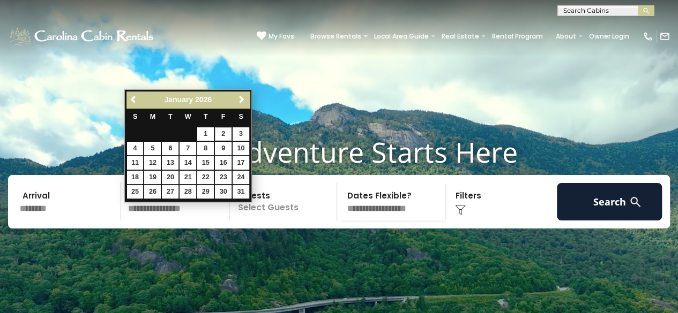 This screenshot has width=678, height=313. What do you see at coordinates (223, 177) in the screenshot?
I see `a: 23` at bounding box center [223, 177].